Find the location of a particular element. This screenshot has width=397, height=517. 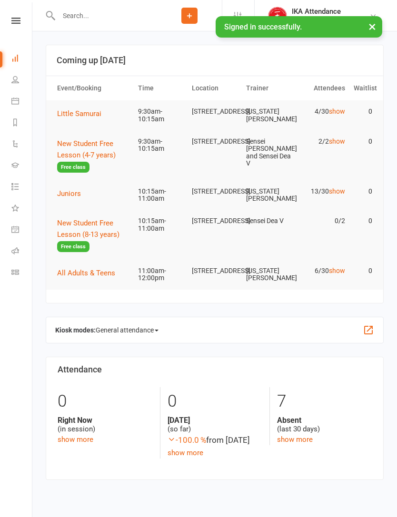

span: Juniors is located at coordinates (69, 194).